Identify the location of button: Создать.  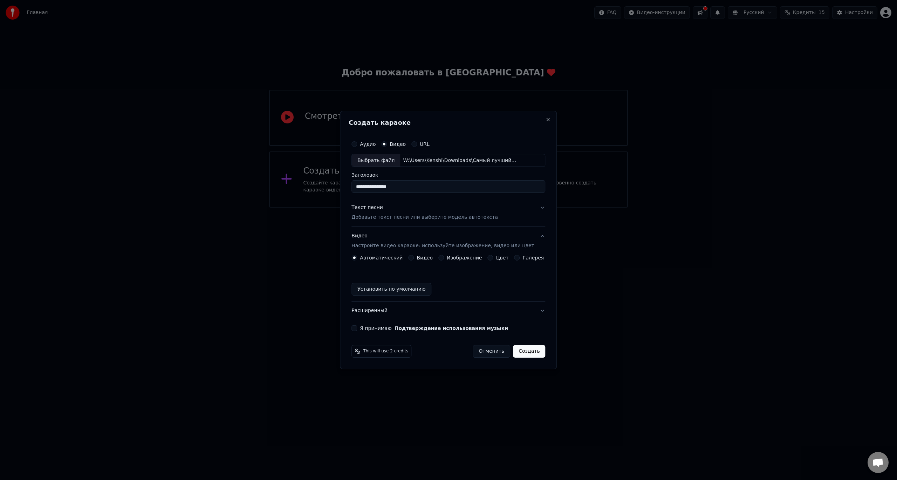
(529, 351).